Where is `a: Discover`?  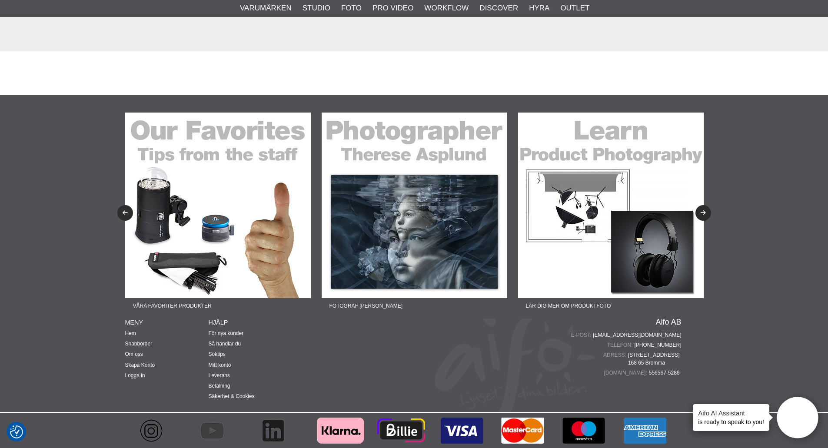 a: Discover is located at coordinates (499, 8).